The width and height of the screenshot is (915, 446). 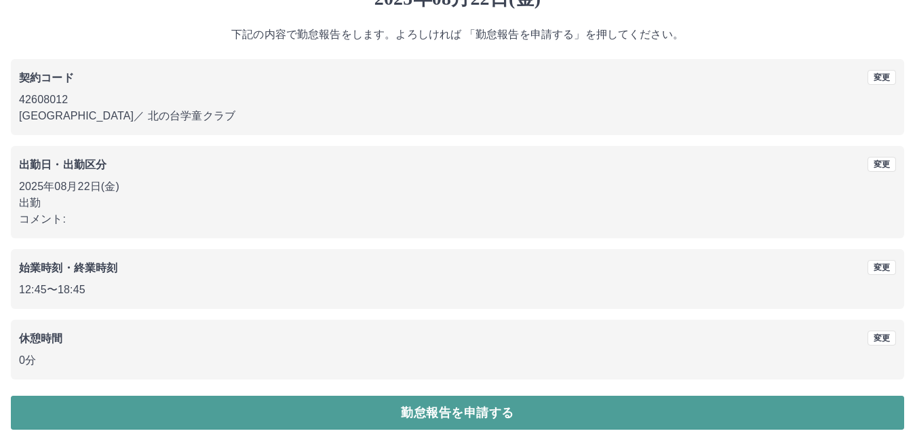 What do you see at coordinates (46, 77) in the screenshot?
I see `b: 契約コード` at bounding box center [46, 77].